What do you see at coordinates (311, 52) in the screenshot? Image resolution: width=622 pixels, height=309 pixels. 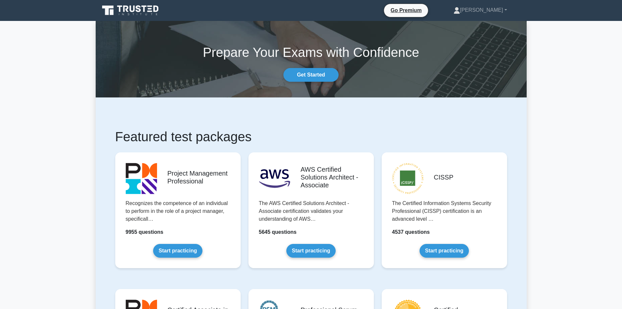 I see `h1: Prepare Your Exams with Confidence` at bounding box center [311, 52].